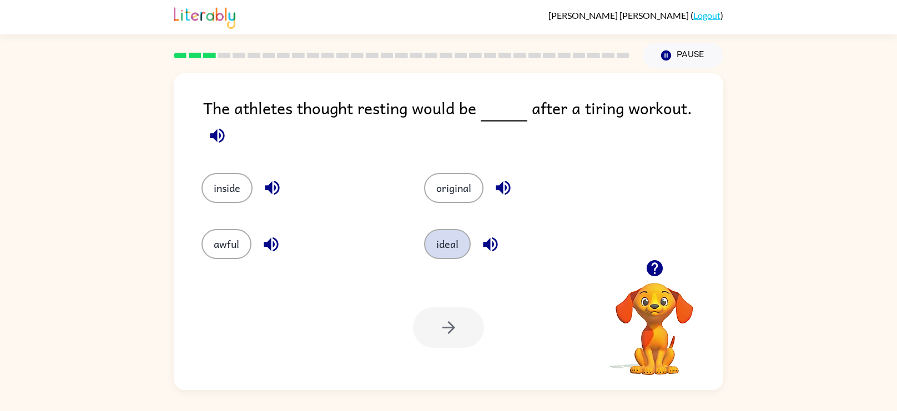 This screenshot has width=897, height=411. What do you see at coordinates (227, 188) in the screenshot?
I see `button: inside` at bounding box center [227, 188].